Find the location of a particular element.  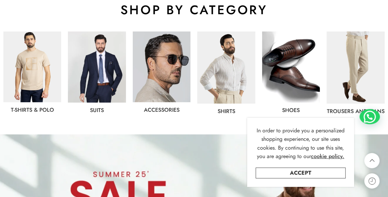

a: Trousers and jeans is located at coordinates (355, 111).